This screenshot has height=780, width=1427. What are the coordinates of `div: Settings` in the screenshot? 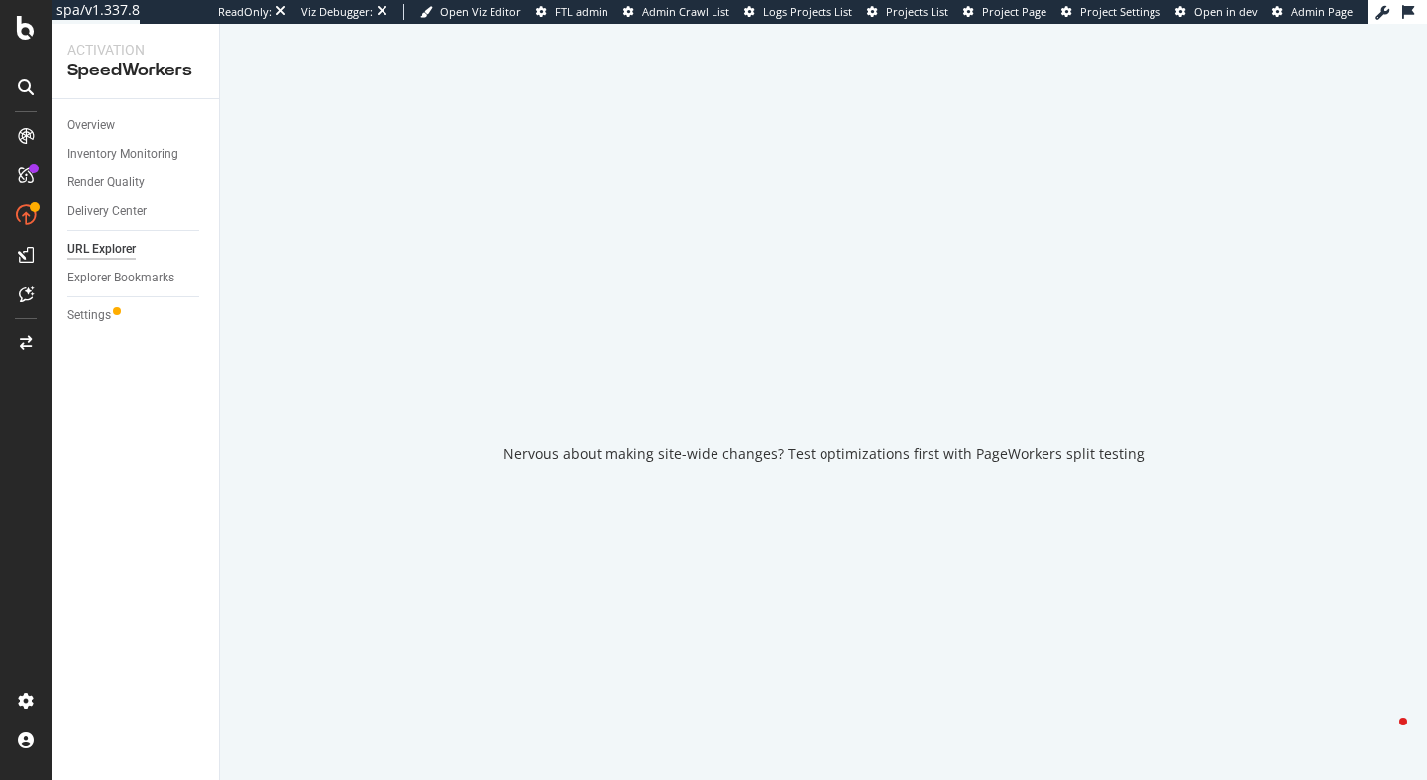 It's located at (89, 315).